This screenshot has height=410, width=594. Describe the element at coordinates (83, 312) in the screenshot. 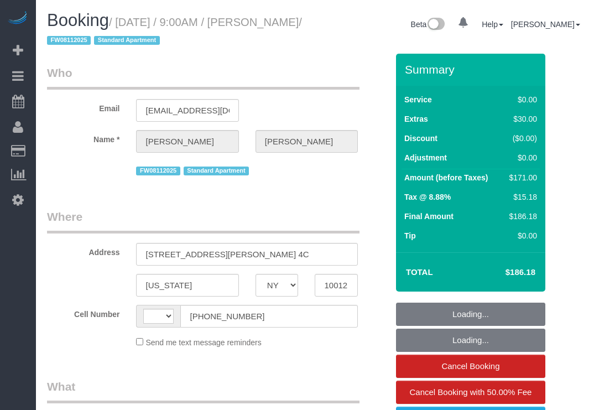

I see `label: Cell Number` at that location.